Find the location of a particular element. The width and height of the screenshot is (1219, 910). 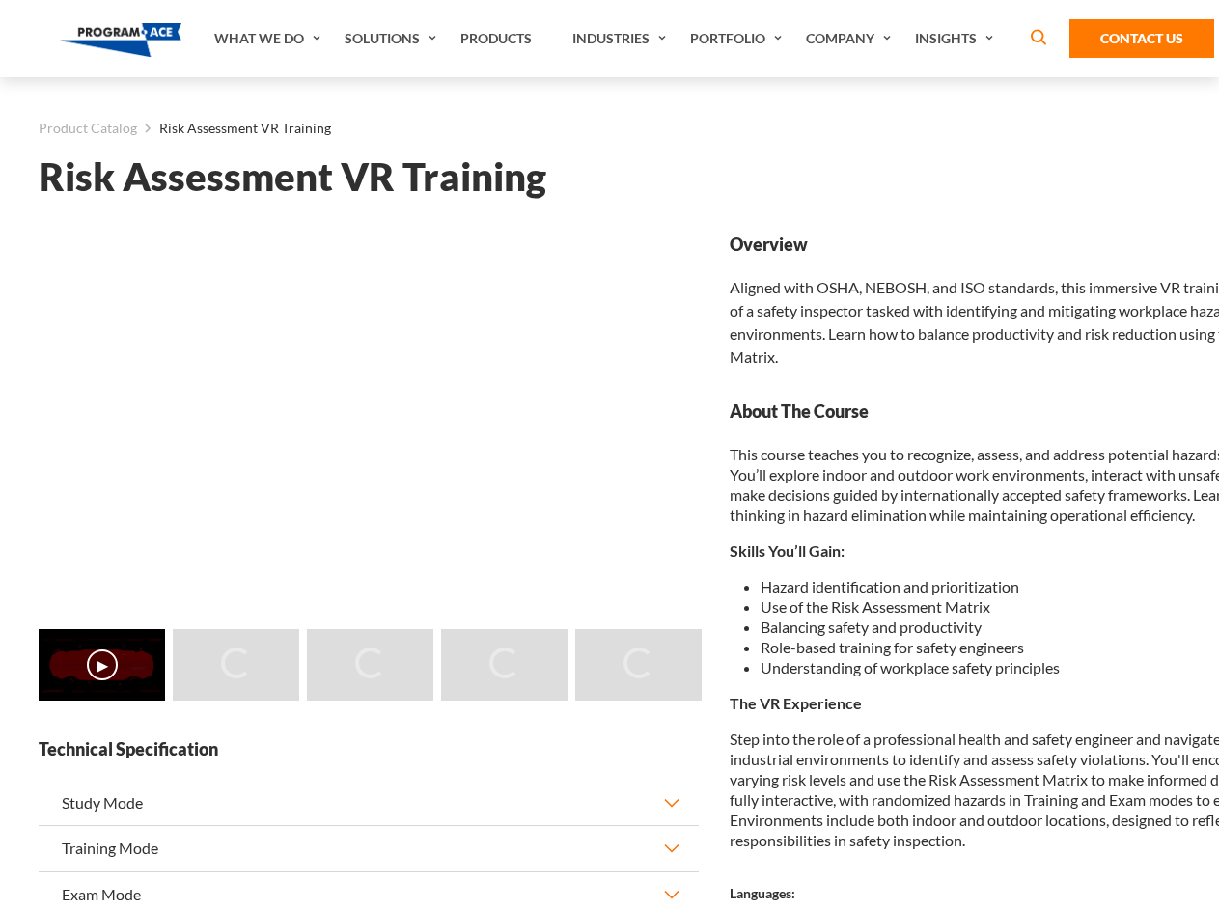

strong: Languages: is located at coordinates (762, 893).